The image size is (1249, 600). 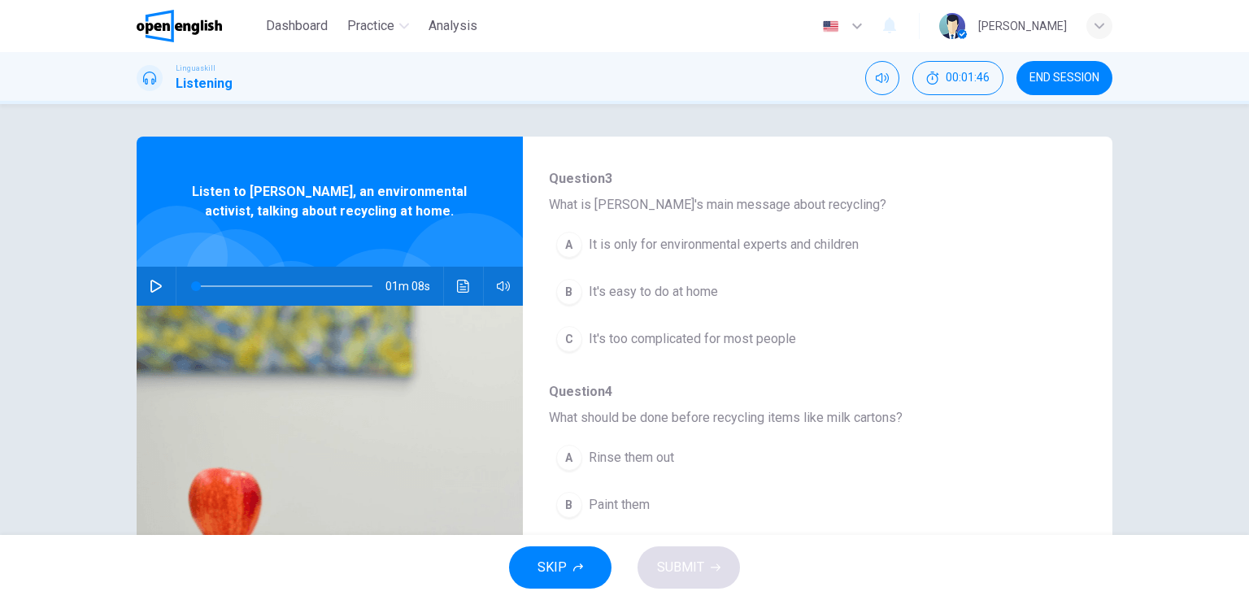 I want to click on button: SKIP, so click(x=560, y=568).